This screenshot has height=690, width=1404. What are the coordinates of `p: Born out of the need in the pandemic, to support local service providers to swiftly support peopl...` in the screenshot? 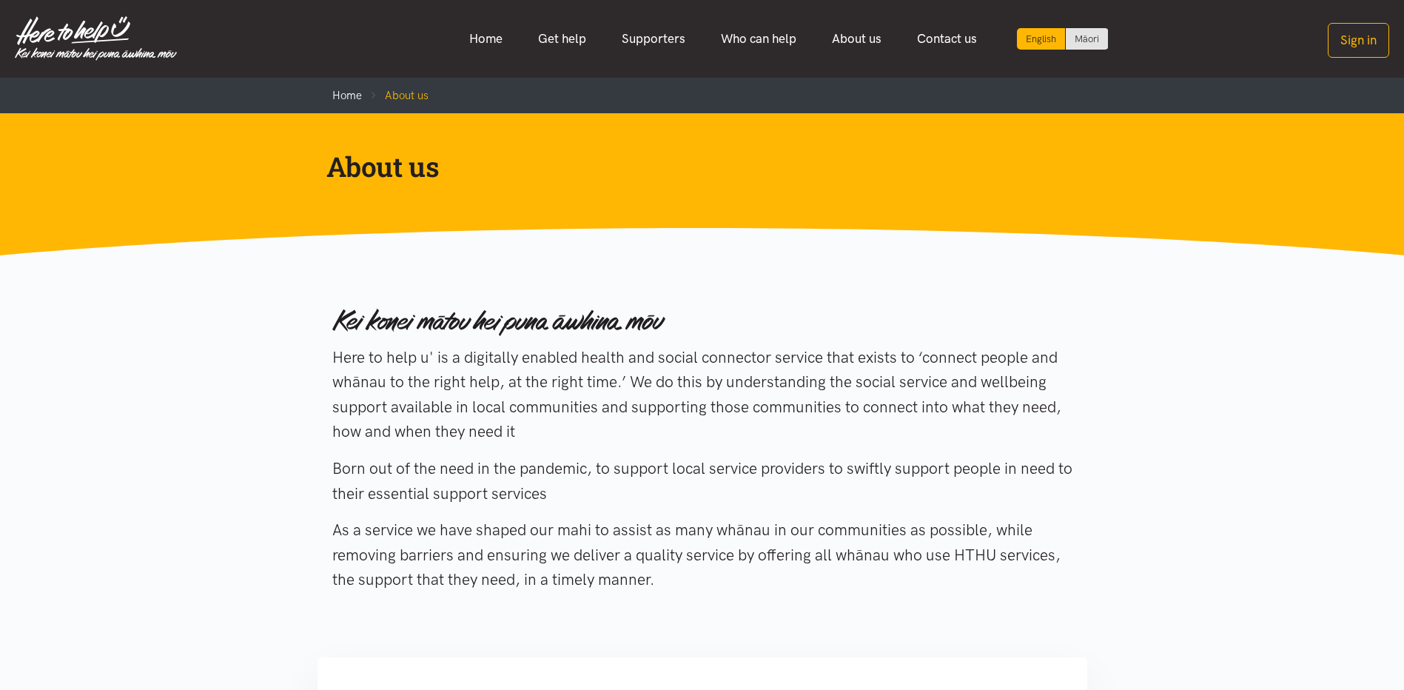 It's located at (702, 480).